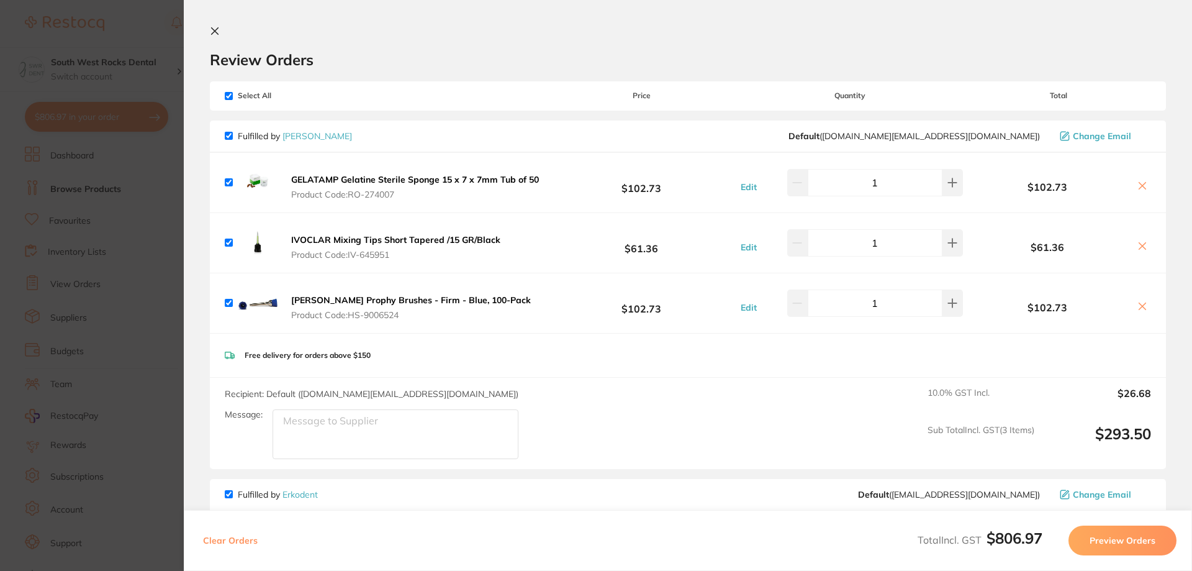  I want to click on span: Price, so click(641, 96).